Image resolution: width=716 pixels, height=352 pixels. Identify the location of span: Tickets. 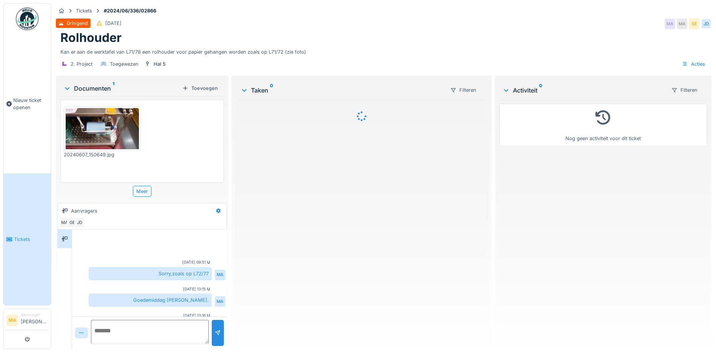
(31, 239).